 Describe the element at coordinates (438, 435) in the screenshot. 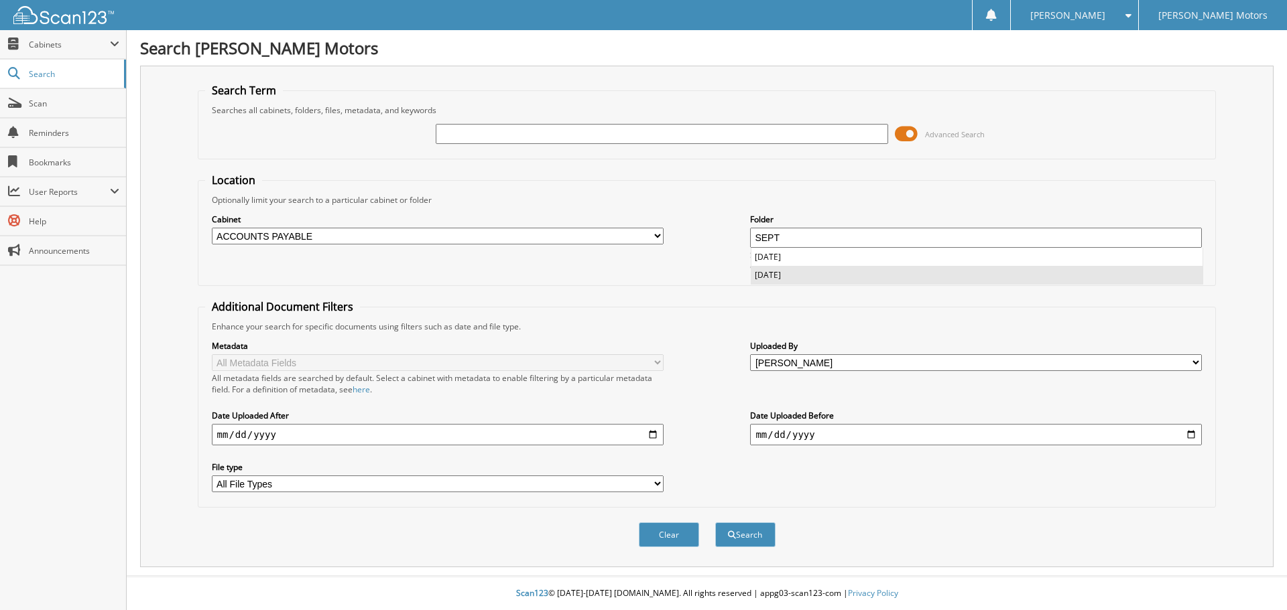

I see `input: start` at that location.